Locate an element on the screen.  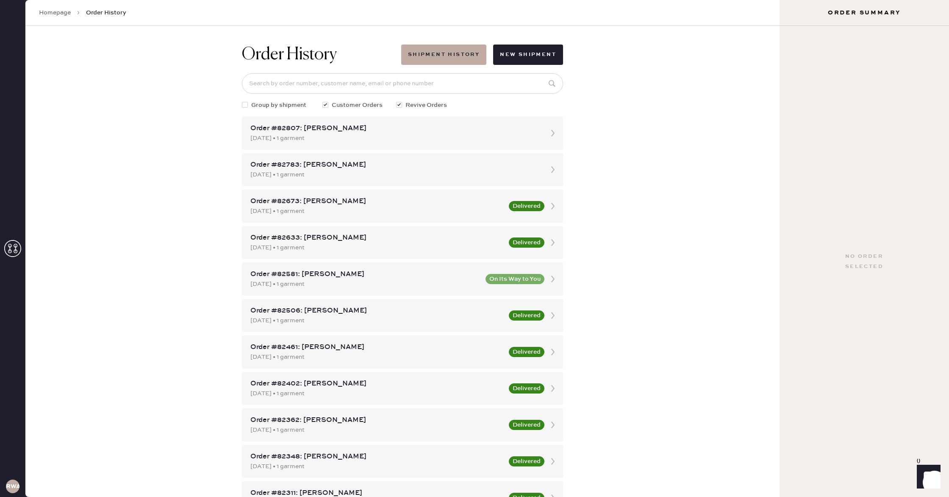
h3: RWA is located at coordinates (13, 486).